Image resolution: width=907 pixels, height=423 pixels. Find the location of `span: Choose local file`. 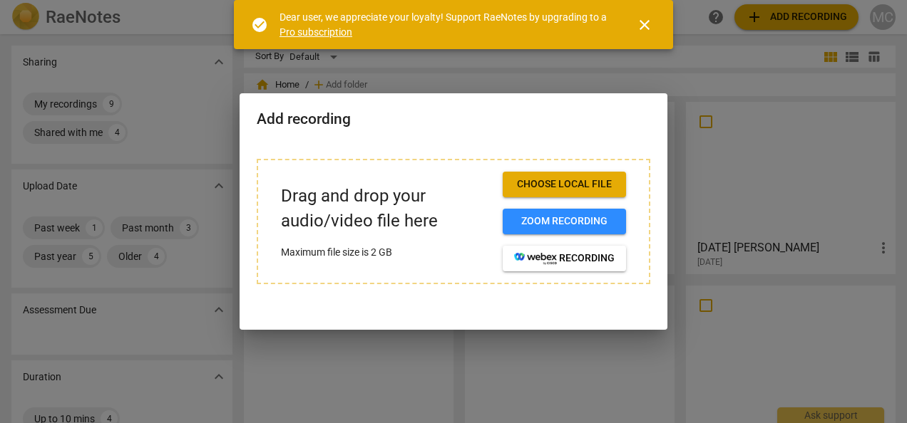

span: Choose local file is located at coordinates (564, 185).